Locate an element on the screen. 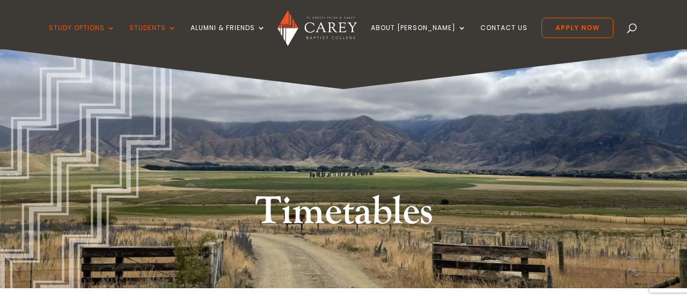 The height and width of the screenshot is (300, 687). a: Alumni & Friends is located at coordinates (228, 36).